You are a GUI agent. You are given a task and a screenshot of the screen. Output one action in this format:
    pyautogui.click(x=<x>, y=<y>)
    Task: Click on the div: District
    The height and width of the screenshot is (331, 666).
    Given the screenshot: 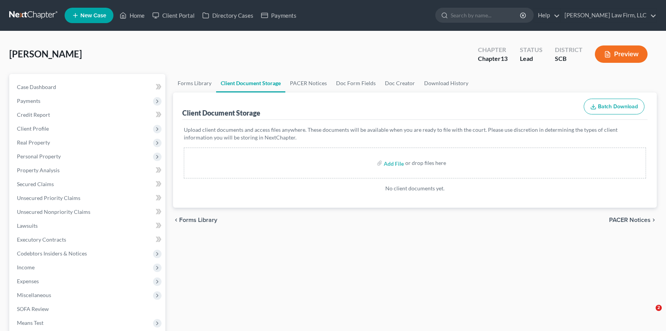 What is the action you would take?
    pyautogui.click(x=569, y=50)
    